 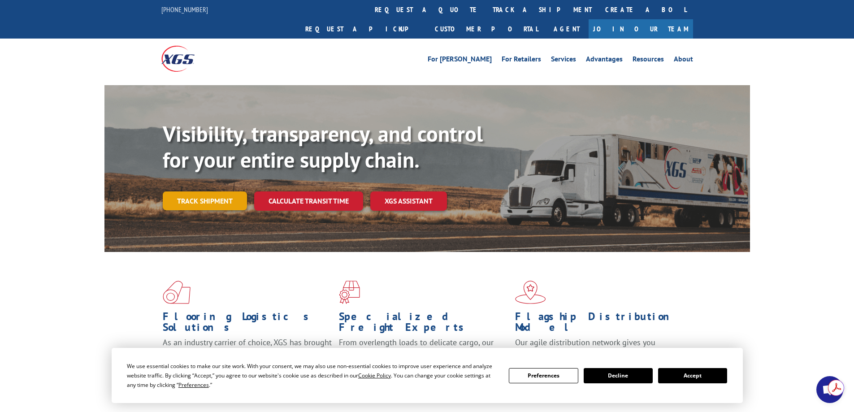 What do you see at coordinates (543, 376) in the screenshot?
I see `button: Preferences` at bounding box center [543, 376].